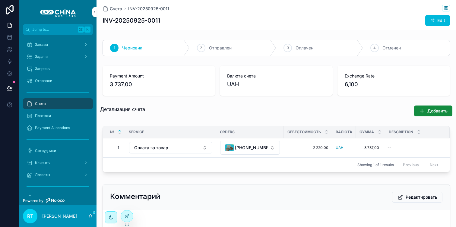 The width and height of the screenshot is (456, 227). I want to click on a: Клиенты, so click(58, 163).